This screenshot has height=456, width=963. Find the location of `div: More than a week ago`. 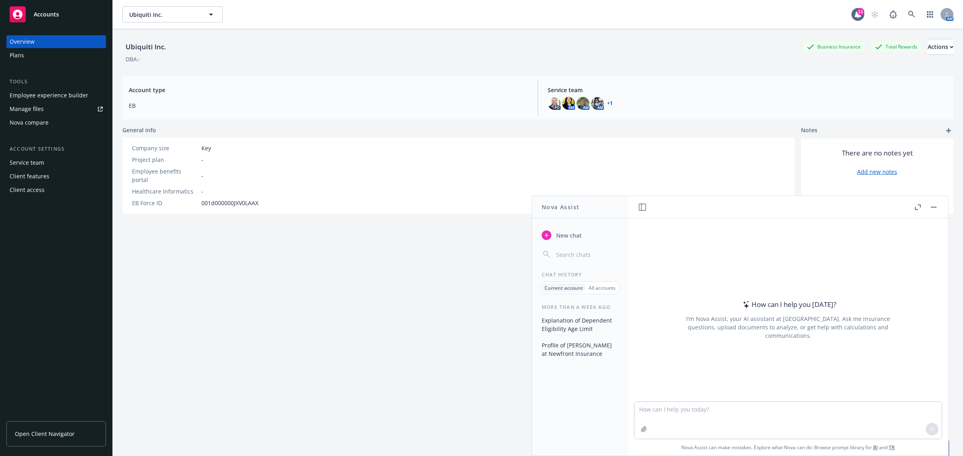

div: More than a week ago is located at coordinates (580, 307).